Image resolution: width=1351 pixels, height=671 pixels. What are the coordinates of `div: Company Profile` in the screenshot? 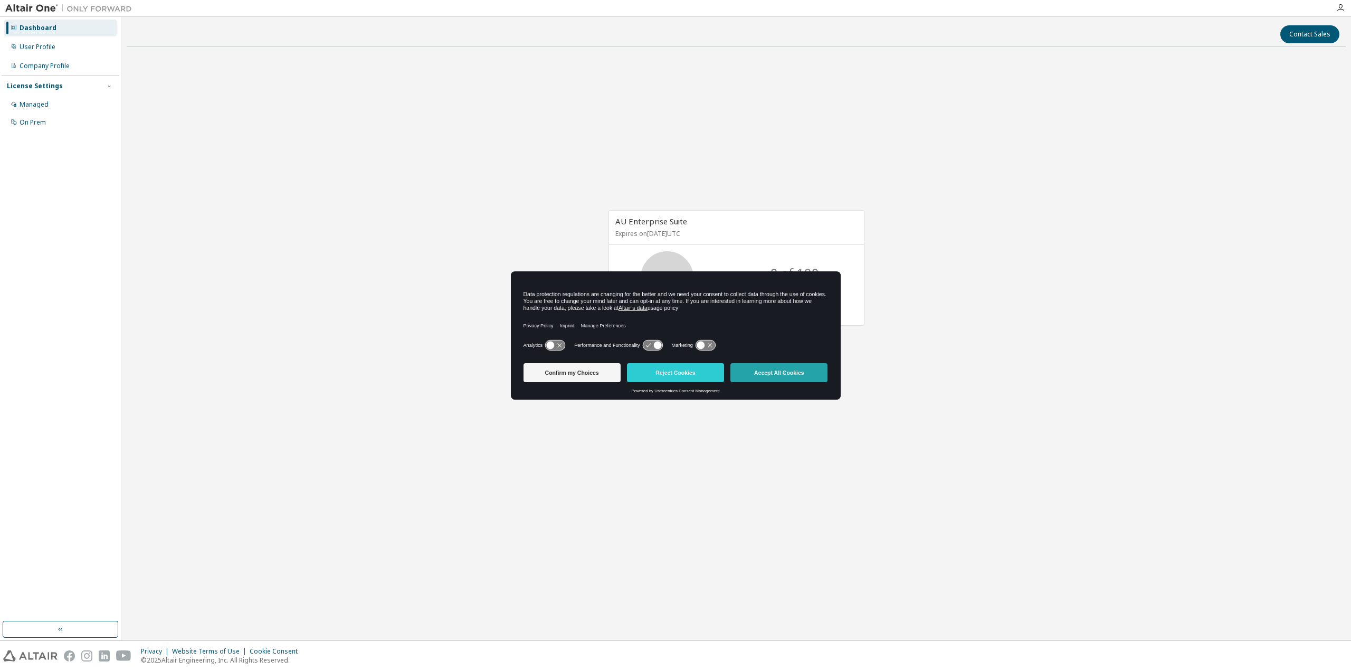 It's located at (44, 66).